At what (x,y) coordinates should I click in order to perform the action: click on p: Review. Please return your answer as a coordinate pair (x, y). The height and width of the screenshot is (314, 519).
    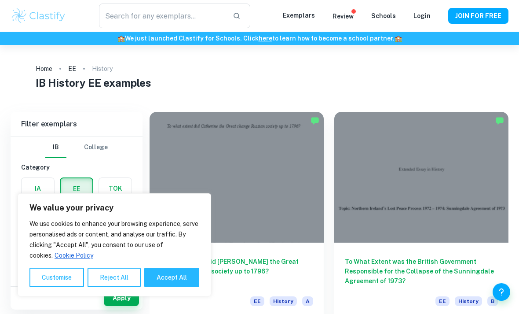
    Looking at the image, I should click on (343, 16).